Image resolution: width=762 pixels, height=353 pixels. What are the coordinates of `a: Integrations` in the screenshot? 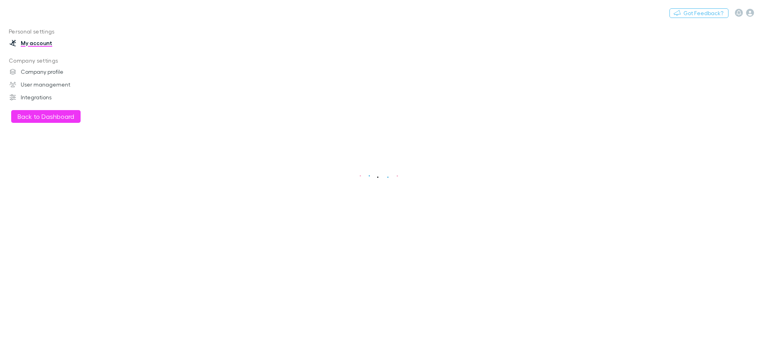 It's located at (55, 97).